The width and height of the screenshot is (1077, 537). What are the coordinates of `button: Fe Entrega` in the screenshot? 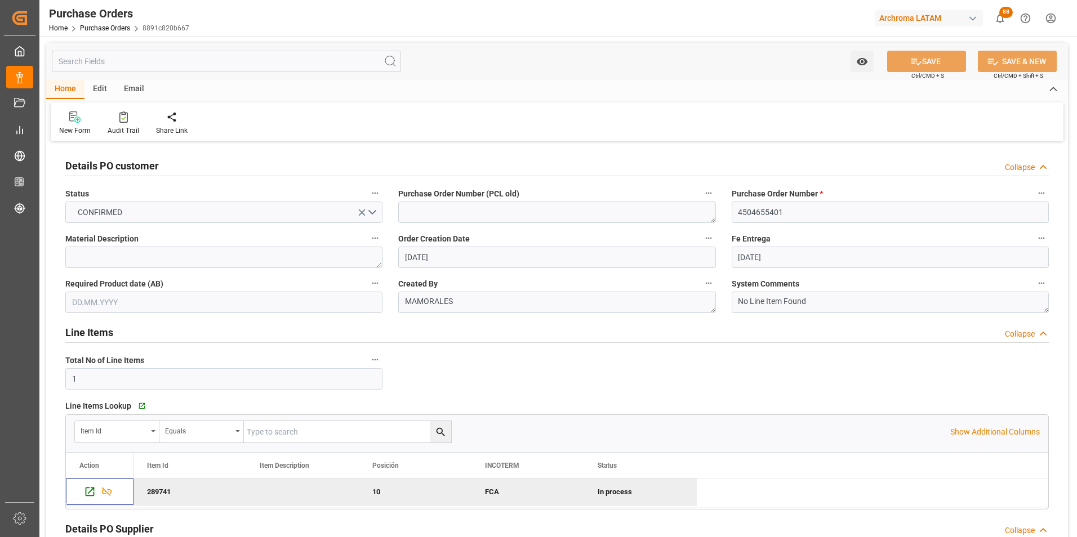 It's located at (1042, 238).